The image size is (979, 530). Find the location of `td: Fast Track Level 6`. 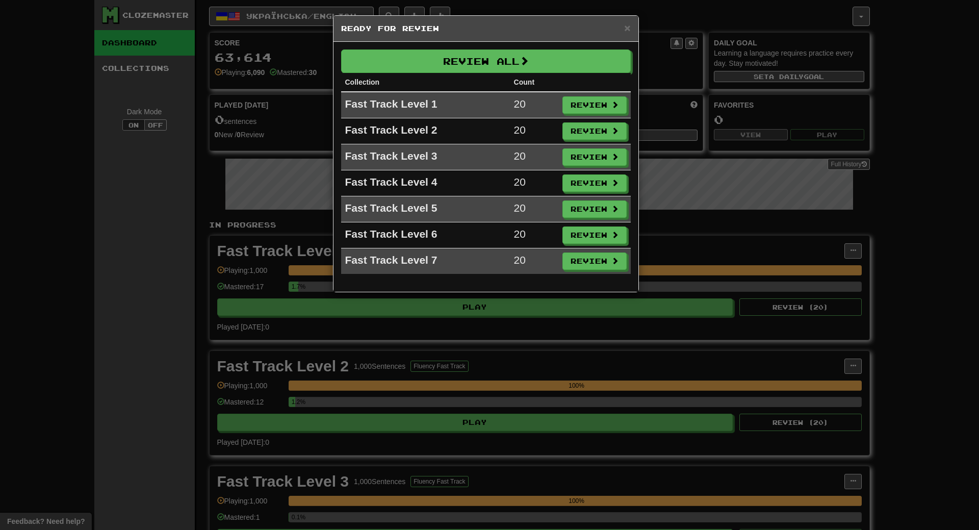

td: Fast Track Level 6 is located at coordinates (425, 235).